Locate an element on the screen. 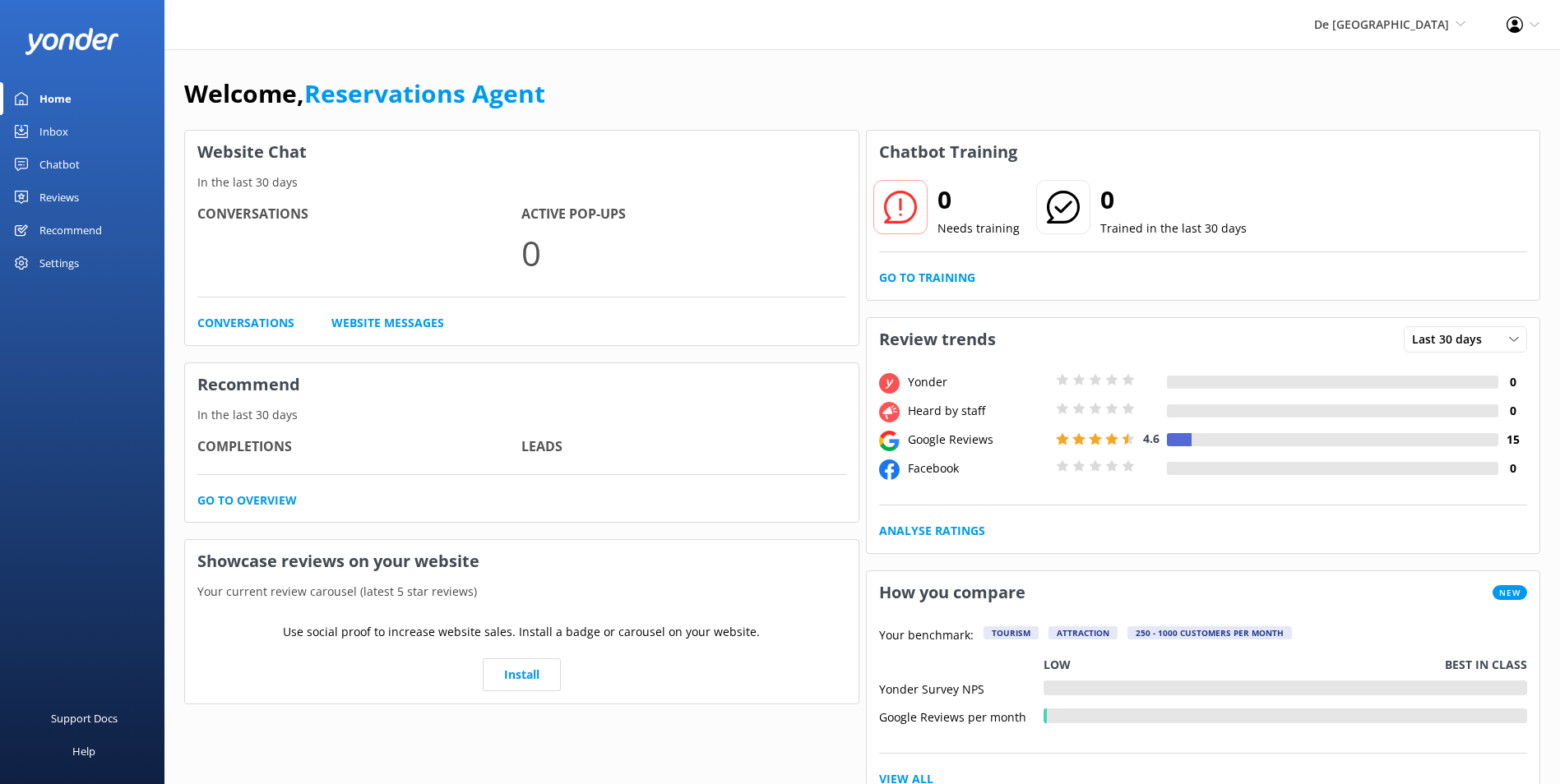 This screenshot has height=784, width=1560. h3: Review trends is located at coordinates (938, 339).